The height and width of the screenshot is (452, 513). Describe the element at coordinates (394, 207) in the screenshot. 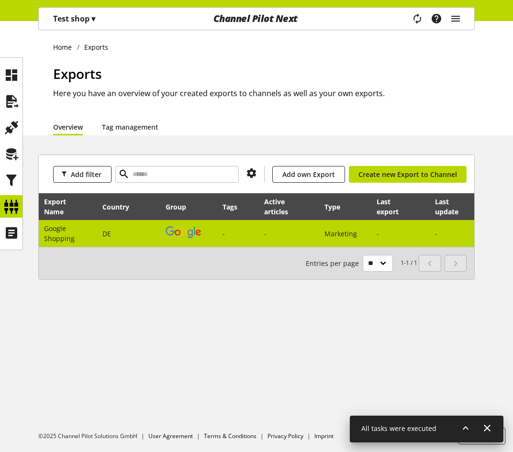

I see `div: Last export` at that location.